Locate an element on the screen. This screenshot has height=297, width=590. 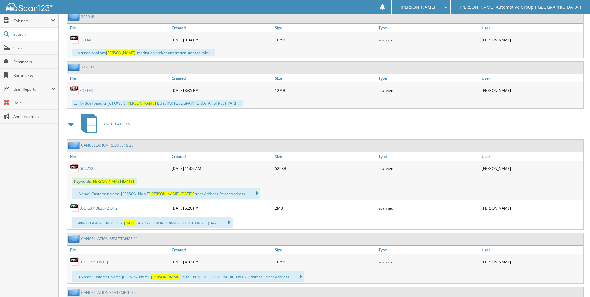
a: CANCELLATIONS is located at coordinates (104, 124).